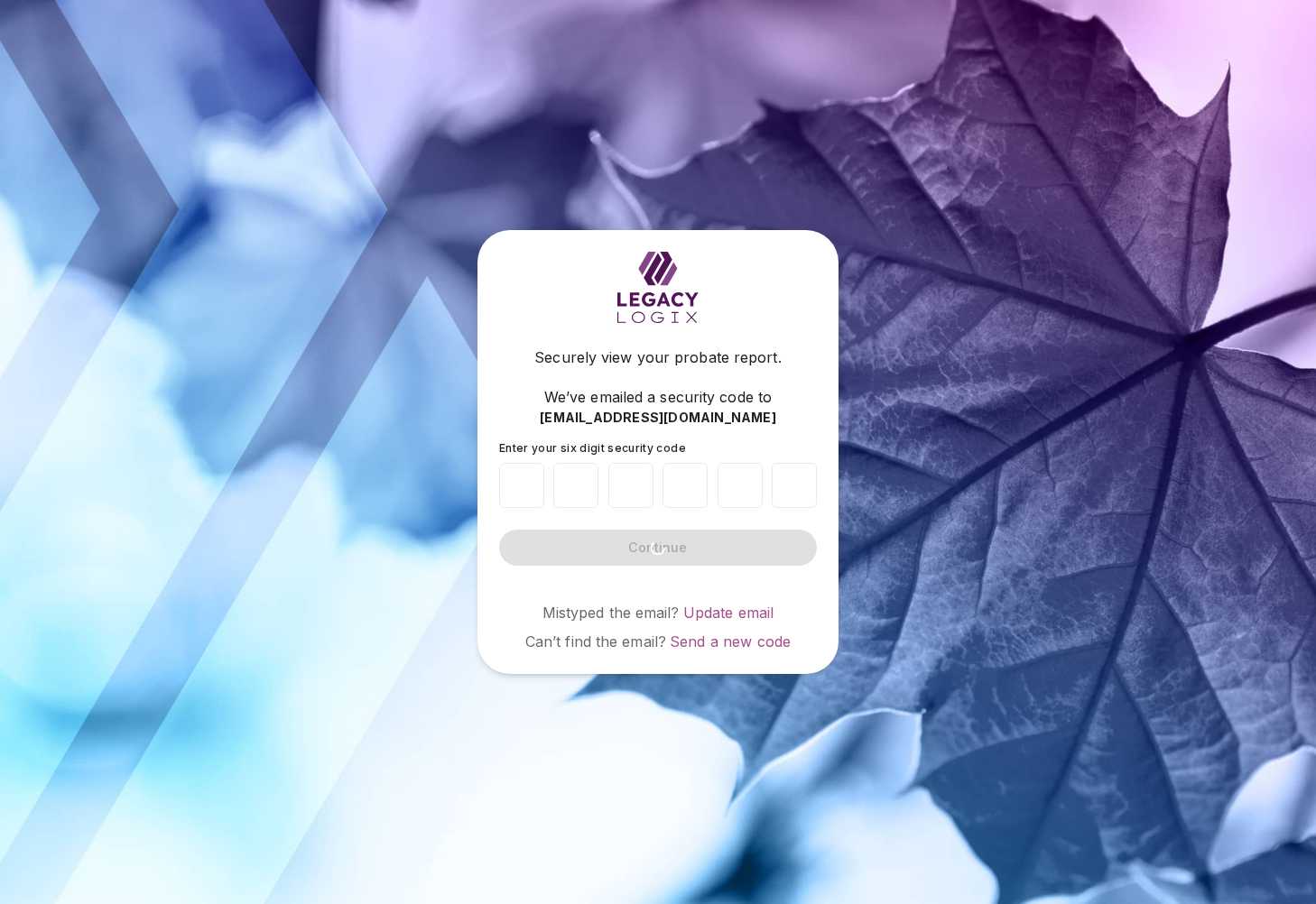 This screenshot has height=904, width=1316. Describe the element at coordinates (596, 641) in the screenshot. I see `span: Can’t find the email?` at that location.